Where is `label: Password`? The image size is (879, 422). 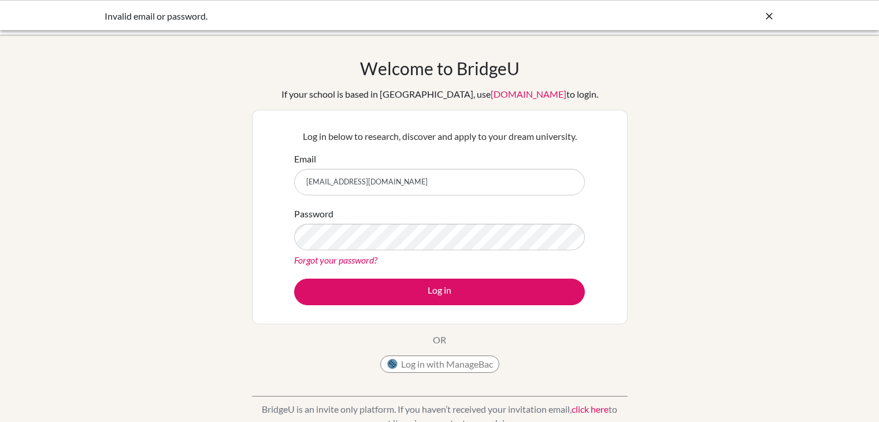 label: Password is located at coordinates (314, 214).